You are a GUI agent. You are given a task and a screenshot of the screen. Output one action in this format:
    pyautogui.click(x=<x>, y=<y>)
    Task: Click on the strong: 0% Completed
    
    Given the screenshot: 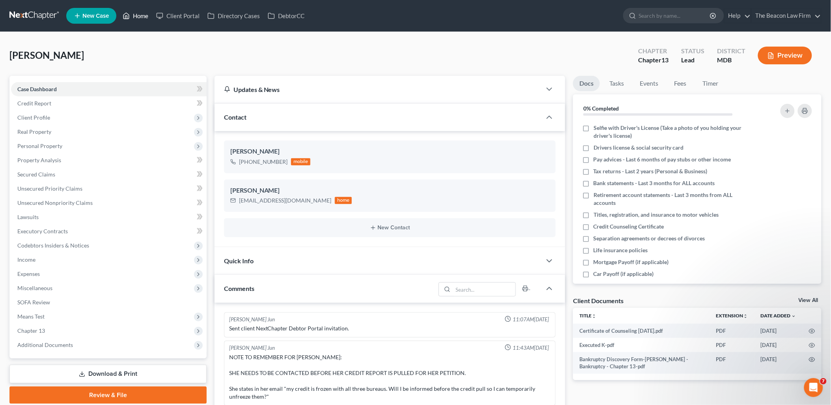 What is the action you would take?
    pyautogui.click(x=601, y=108)
    